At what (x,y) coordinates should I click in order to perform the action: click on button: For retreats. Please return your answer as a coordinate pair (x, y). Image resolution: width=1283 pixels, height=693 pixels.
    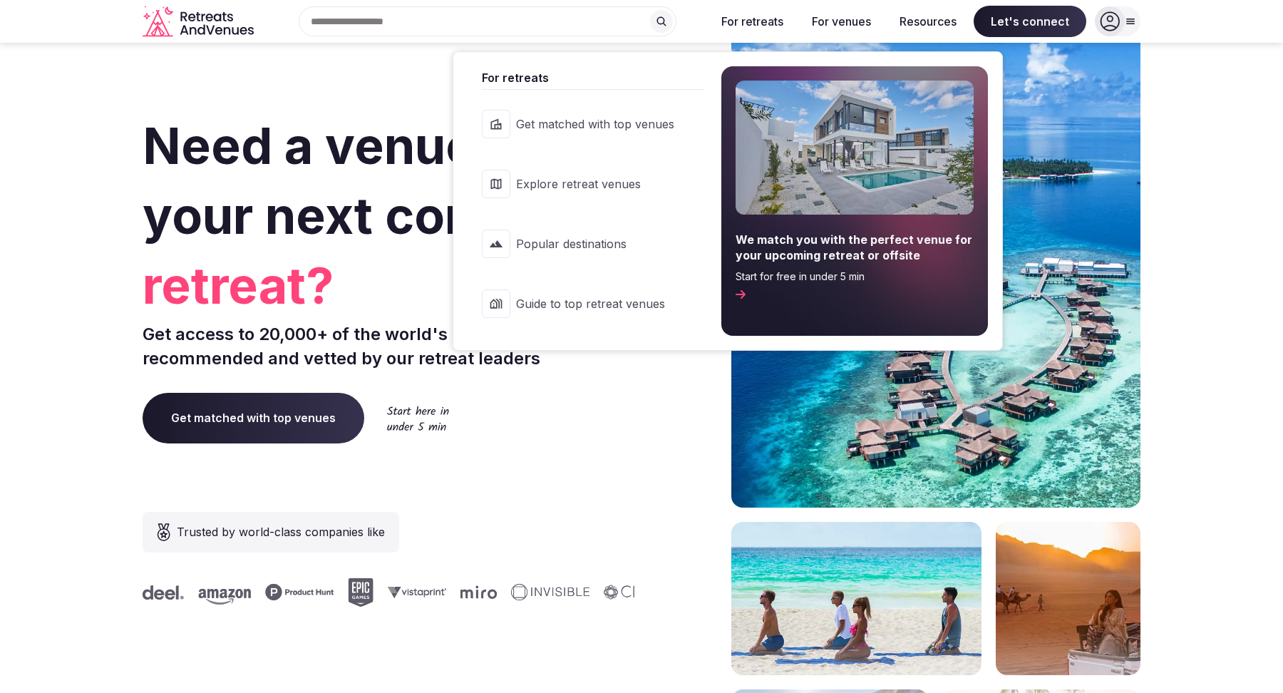
    Looking at the image, I should click on (752, 21).